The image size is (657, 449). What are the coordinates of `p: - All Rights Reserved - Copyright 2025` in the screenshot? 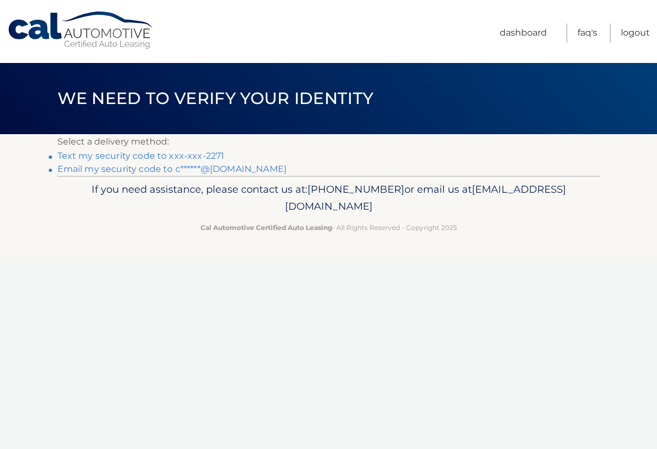 It's located at (329, 227).